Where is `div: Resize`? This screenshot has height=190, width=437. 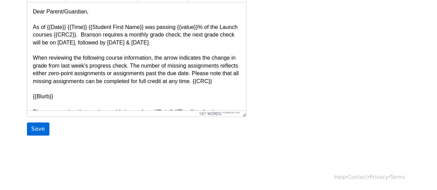 div: Resize is located at coordinates (243, 114).